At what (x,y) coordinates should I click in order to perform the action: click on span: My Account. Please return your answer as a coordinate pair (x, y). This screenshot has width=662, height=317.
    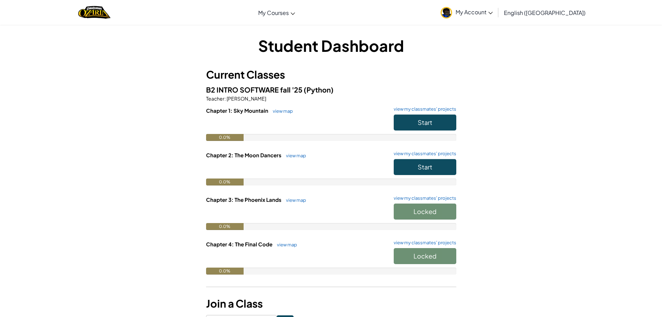
    Looking at the image, I should click on (474, 12).